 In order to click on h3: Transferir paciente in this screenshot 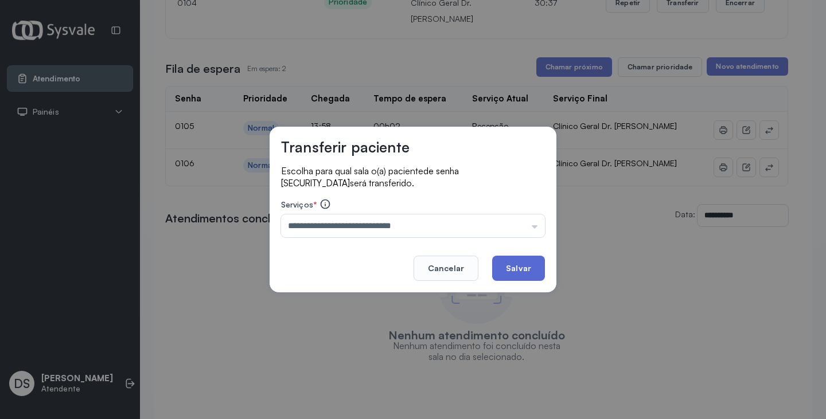, I will do `click(345, 147)`.